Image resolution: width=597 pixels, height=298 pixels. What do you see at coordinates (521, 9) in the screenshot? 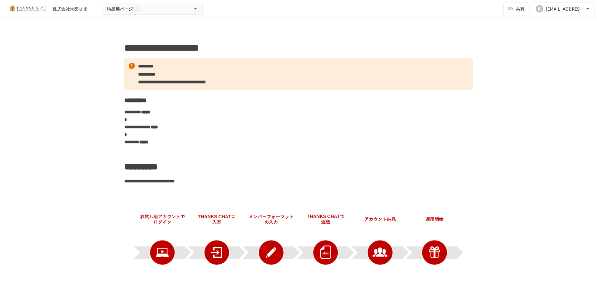
I see `span: 共有` at bounding box center [521, 9].